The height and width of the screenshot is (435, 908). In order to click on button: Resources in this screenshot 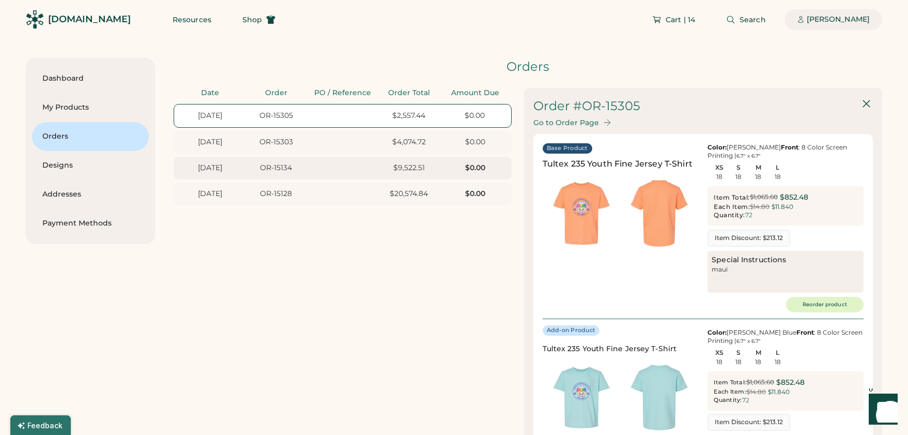, I will do `click(192, 20)`.